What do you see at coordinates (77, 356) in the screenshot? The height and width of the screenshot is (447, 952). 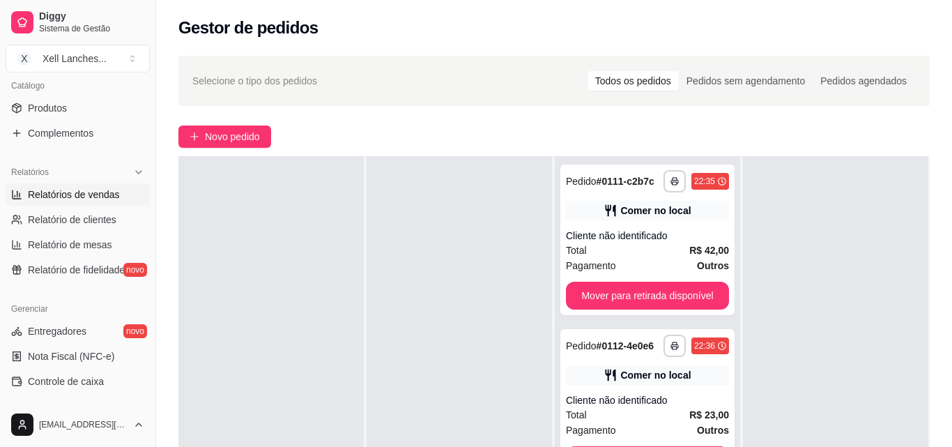 I see `a: Nota Fiscal (NFC-e)` at bounding box center [77, 356].